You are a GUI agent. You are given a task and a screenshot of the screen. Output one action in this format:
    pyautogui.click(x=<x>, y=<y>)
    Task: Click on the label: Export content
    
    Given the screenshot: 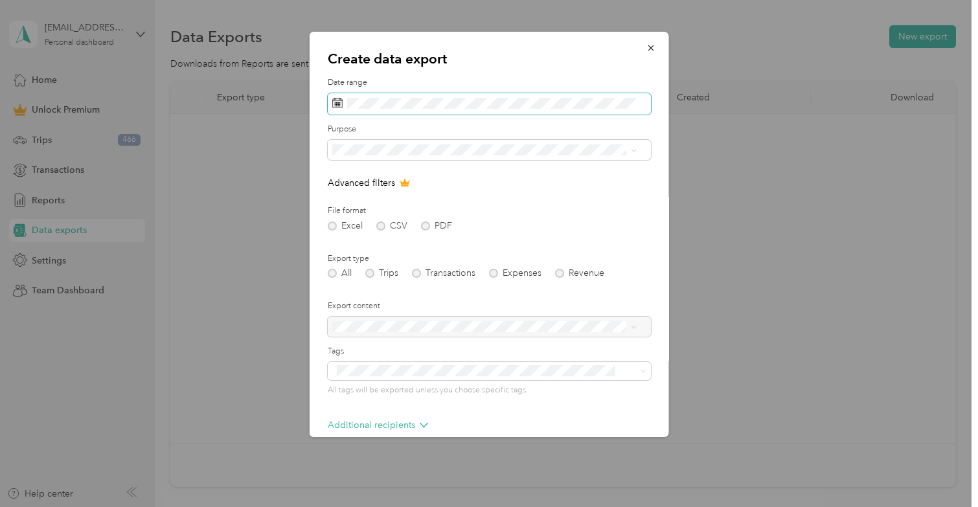 What is the action you would take?
    pyautogui.click(x=489, y=306)
    